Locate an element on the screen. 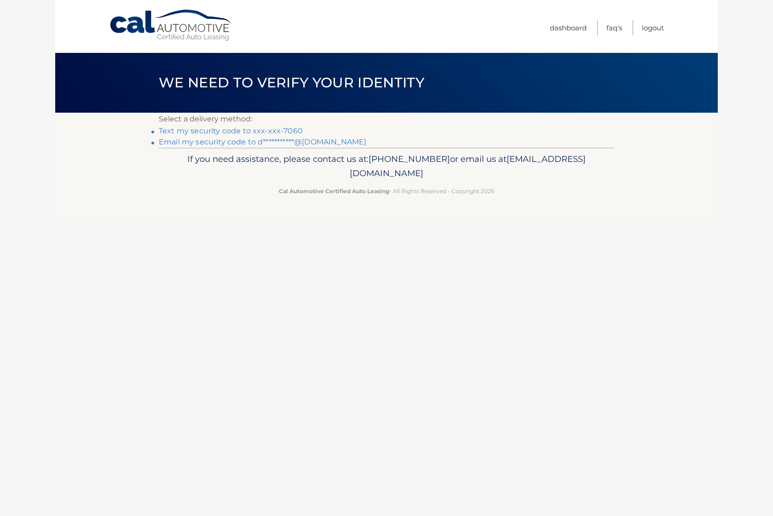  p: Select a delivery method: is located at coordinates (386, 119).